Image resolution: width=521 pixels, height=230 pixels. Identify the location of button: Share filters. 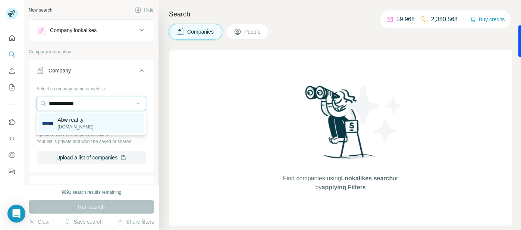
(135, 222).